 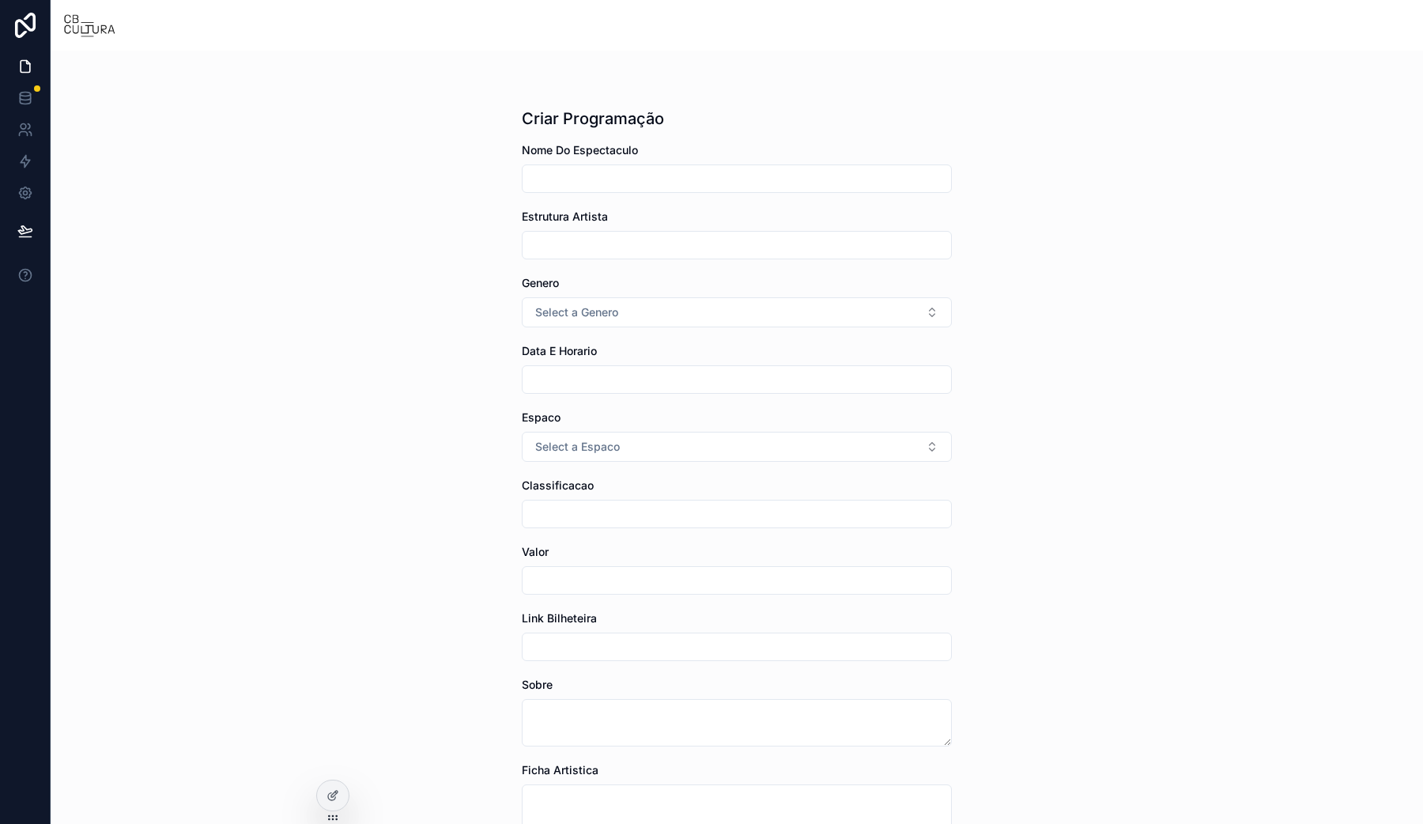 I want to click on span: Link Bilheteira, so click(x=559, y=618).